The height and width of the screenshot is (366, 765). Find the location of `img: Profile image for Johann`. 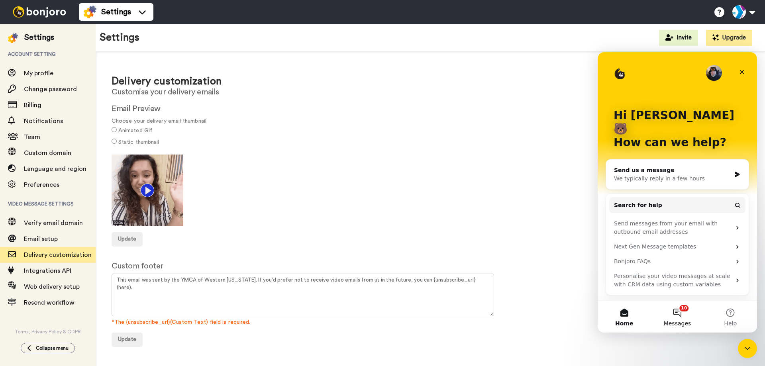

img: Profile image for Johann is located at coordinates (116, 21).